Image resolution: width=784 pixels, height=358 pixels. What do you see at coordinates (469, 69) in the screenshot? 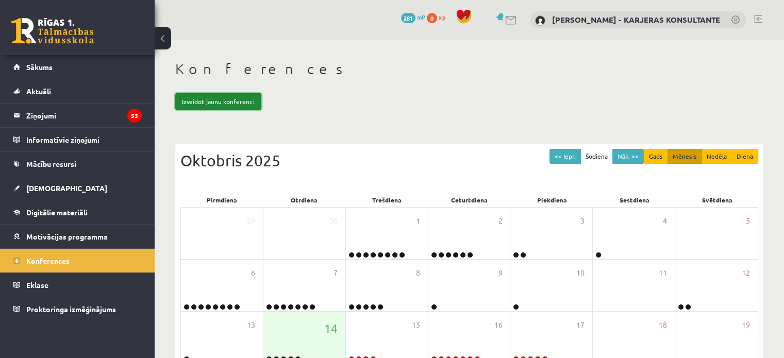
I see `h1: Konferences` at bounding box center [469, 69].